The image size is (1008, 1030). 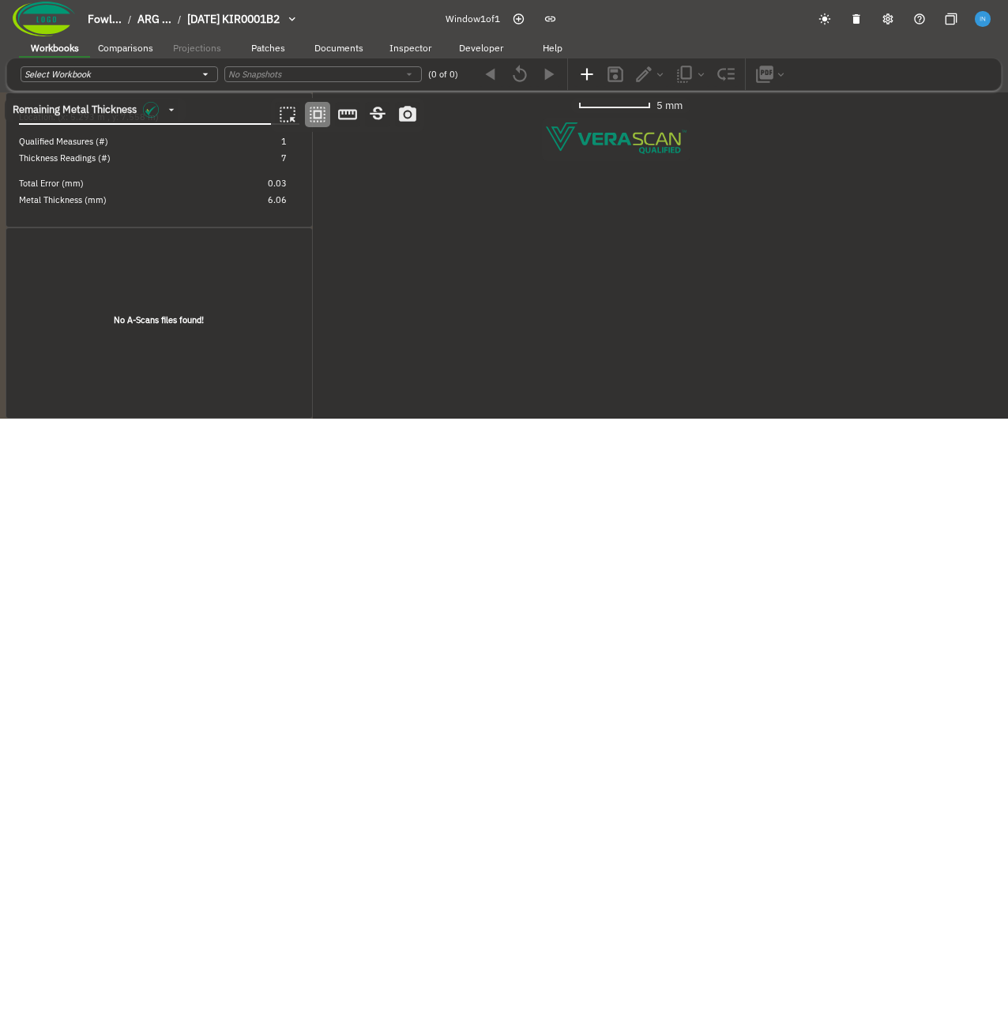 What do you see at coordinates (58, 74) in the screenshot?
I see `i: Select Workbook` at bounding box center [58, 74].